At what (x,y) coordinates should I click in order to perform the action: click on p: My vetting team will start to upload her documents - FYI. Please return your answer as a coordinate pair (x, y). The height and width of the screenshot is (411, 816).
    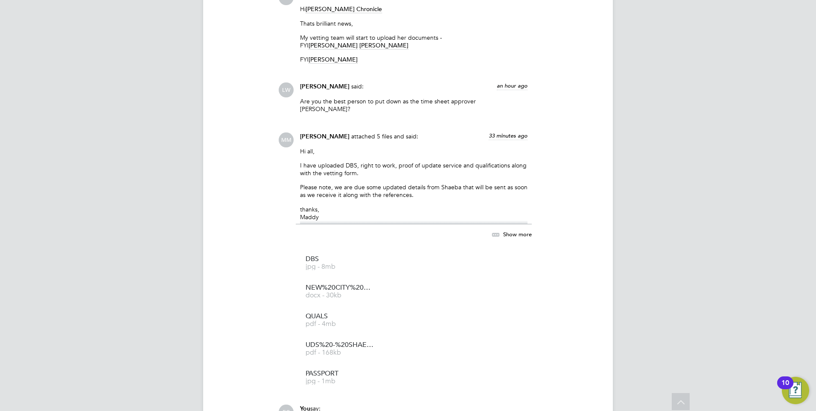
    Looking at the image, I should click on (414, 41).